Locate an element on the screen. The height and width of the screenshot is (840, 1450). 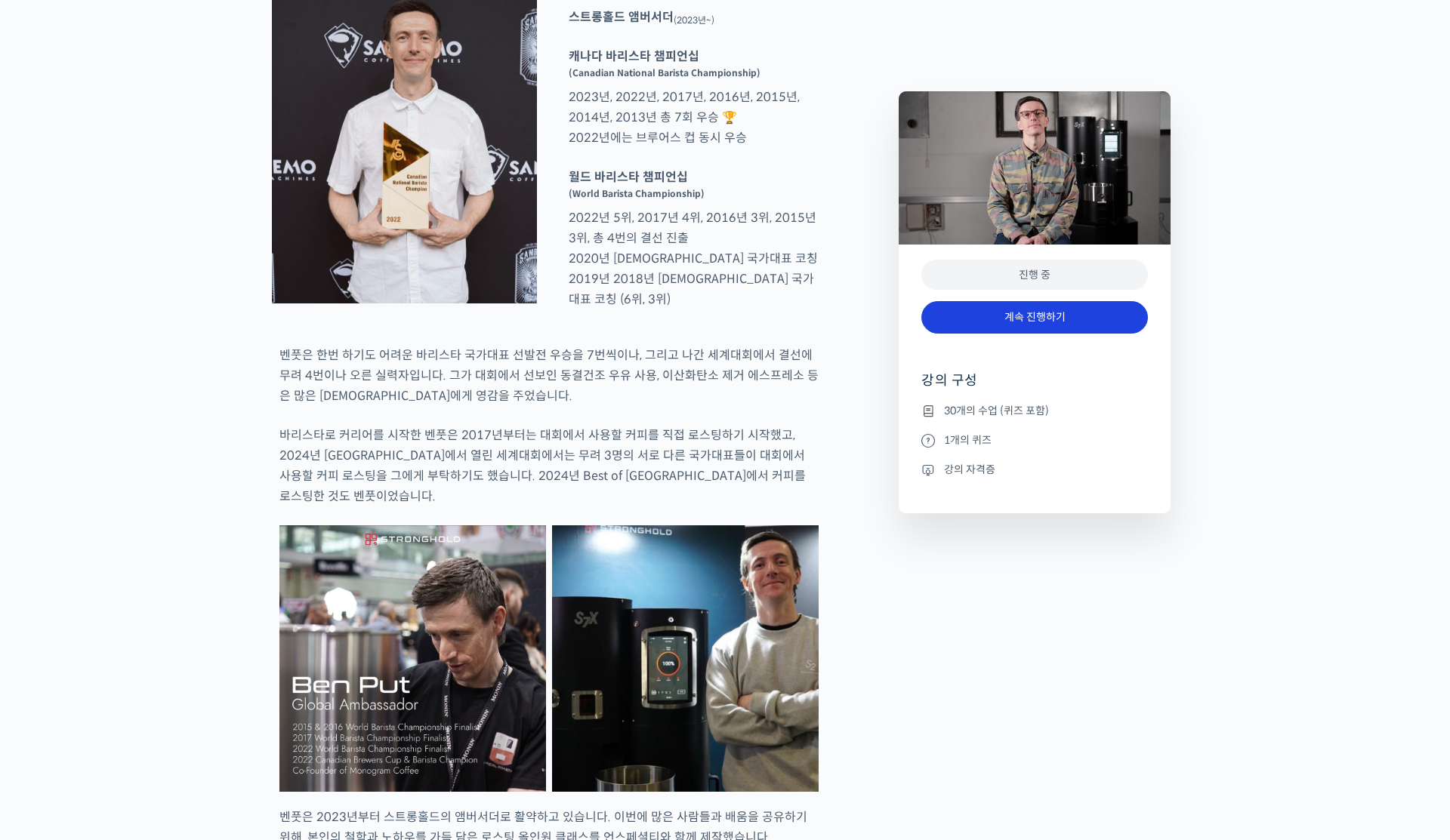
li: 강의 자격증 is located at coordinates (1035, 470).